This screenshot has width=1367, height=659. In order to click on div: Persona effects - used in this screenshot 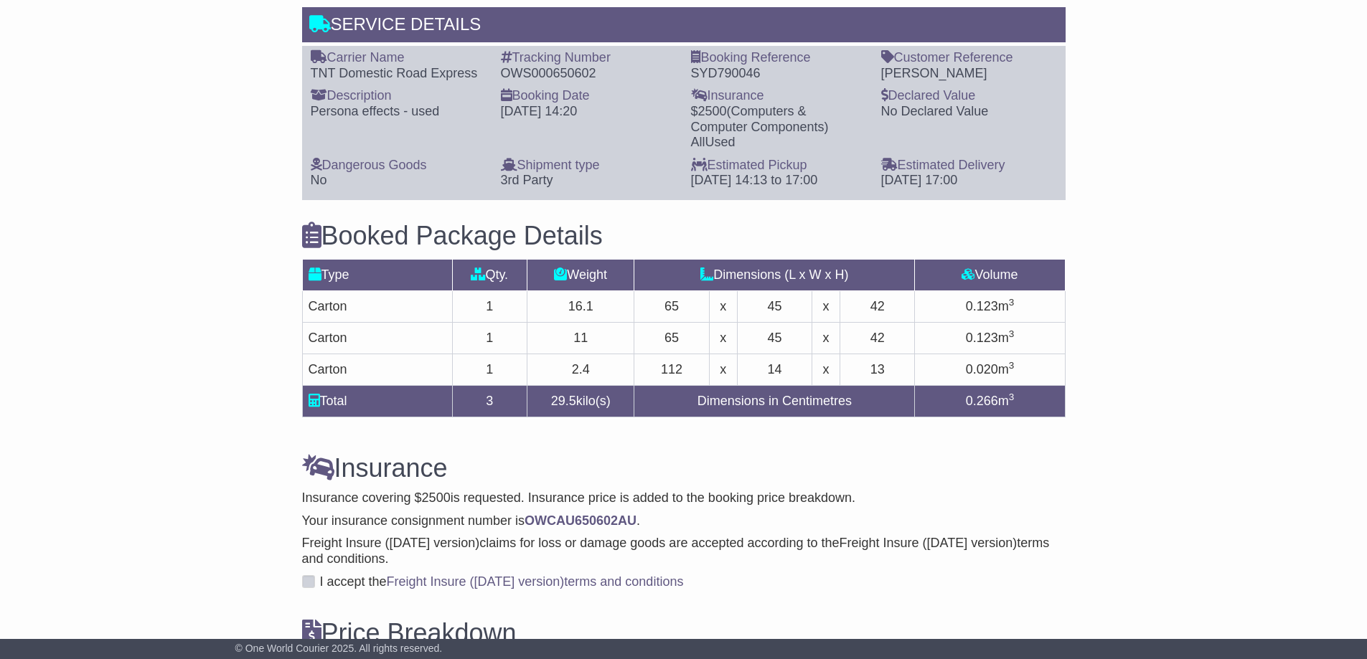, I will do `click(398, 112)`.